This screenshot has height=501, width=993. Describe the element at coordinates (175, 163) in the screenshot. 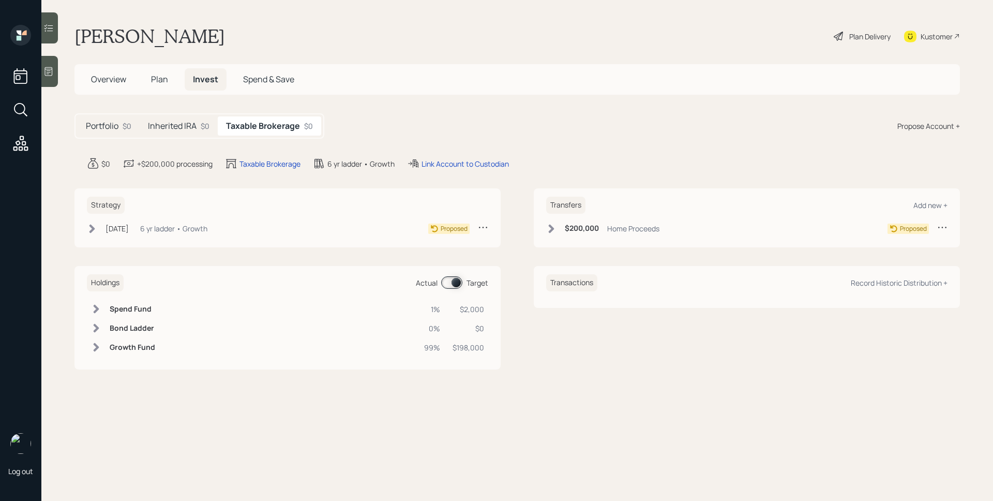

I see `div: +$200,000 processing` at that location.